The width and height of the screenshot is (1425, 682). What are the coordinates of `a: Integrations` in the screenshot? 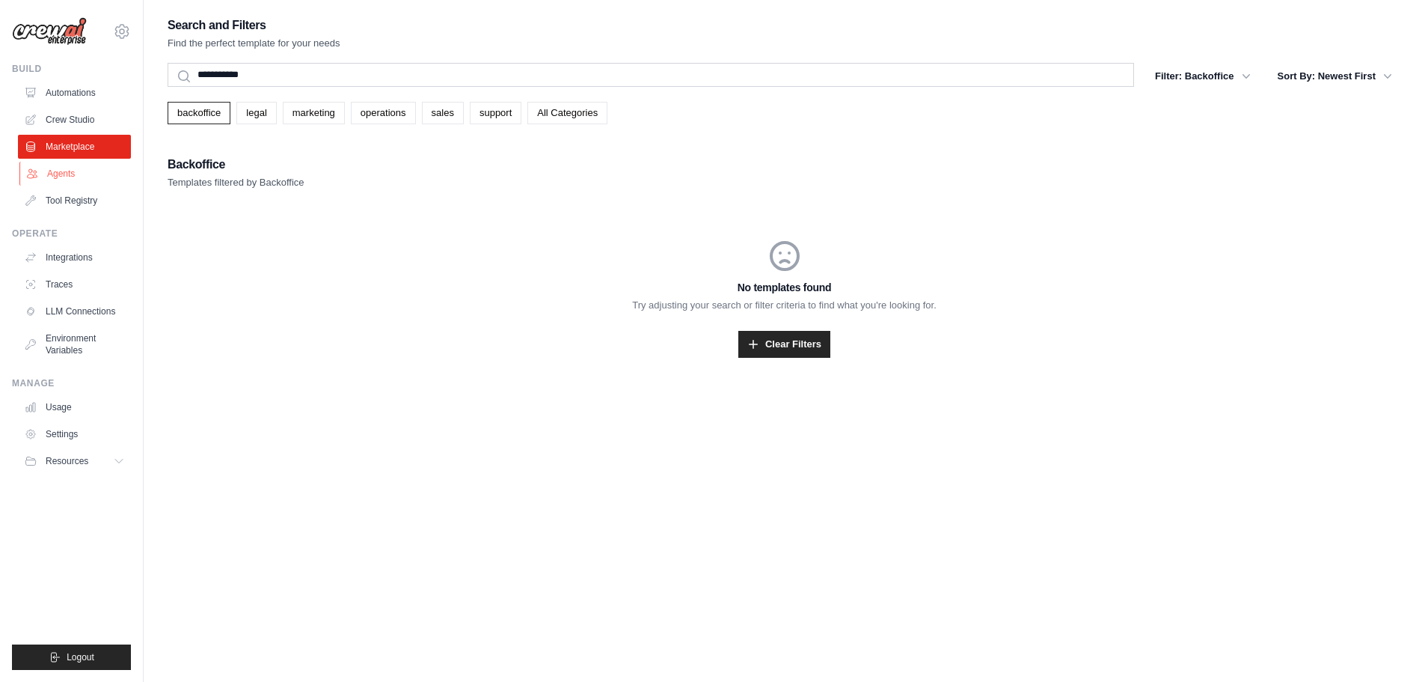 It's located at (74, 257).